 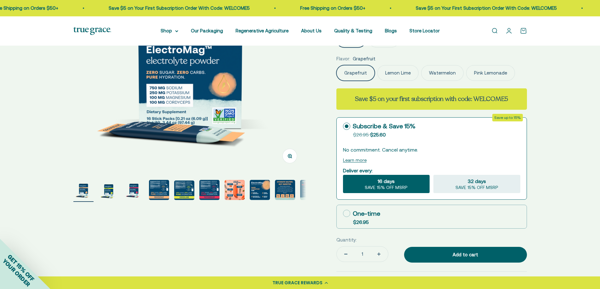 I want to click on a: Our Packaging, so click(x=207, y=31).